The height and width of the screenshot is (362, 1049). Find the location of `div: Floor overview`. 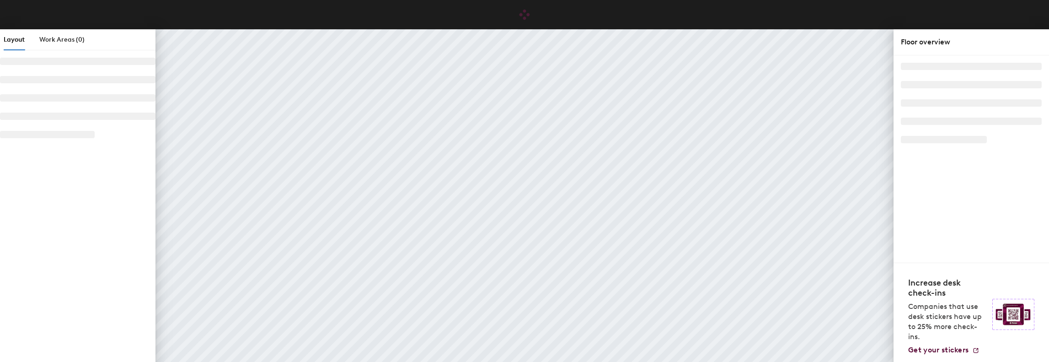

div: Floor overview is located at coordinates (971, 42).